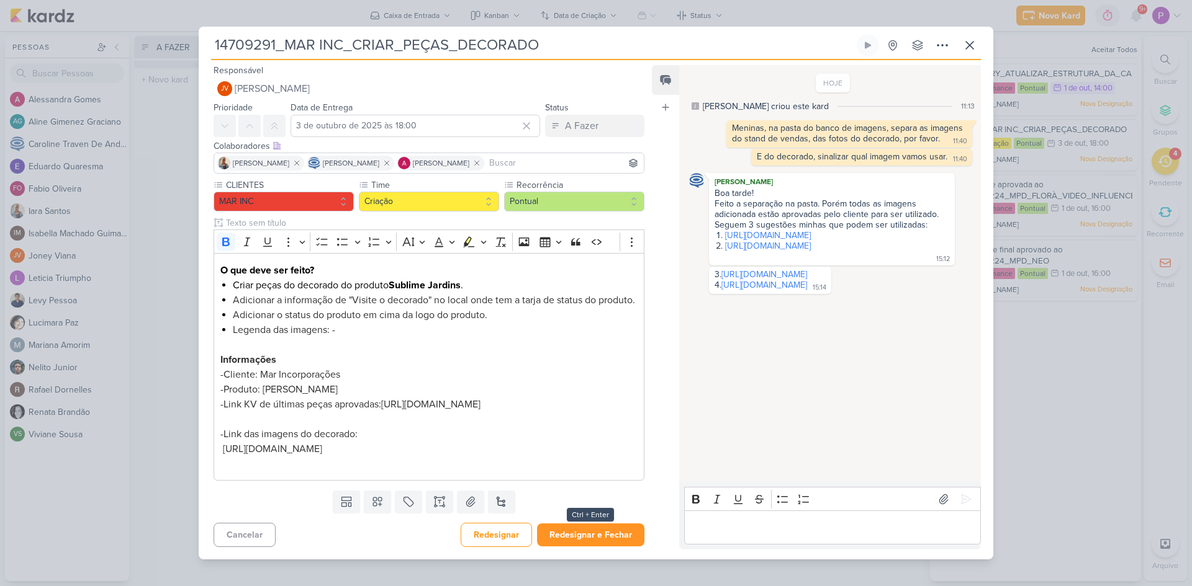 The height and width of the screenshot is (586, 1192). I want to click on label: CLIENTES, so click(289, 185).